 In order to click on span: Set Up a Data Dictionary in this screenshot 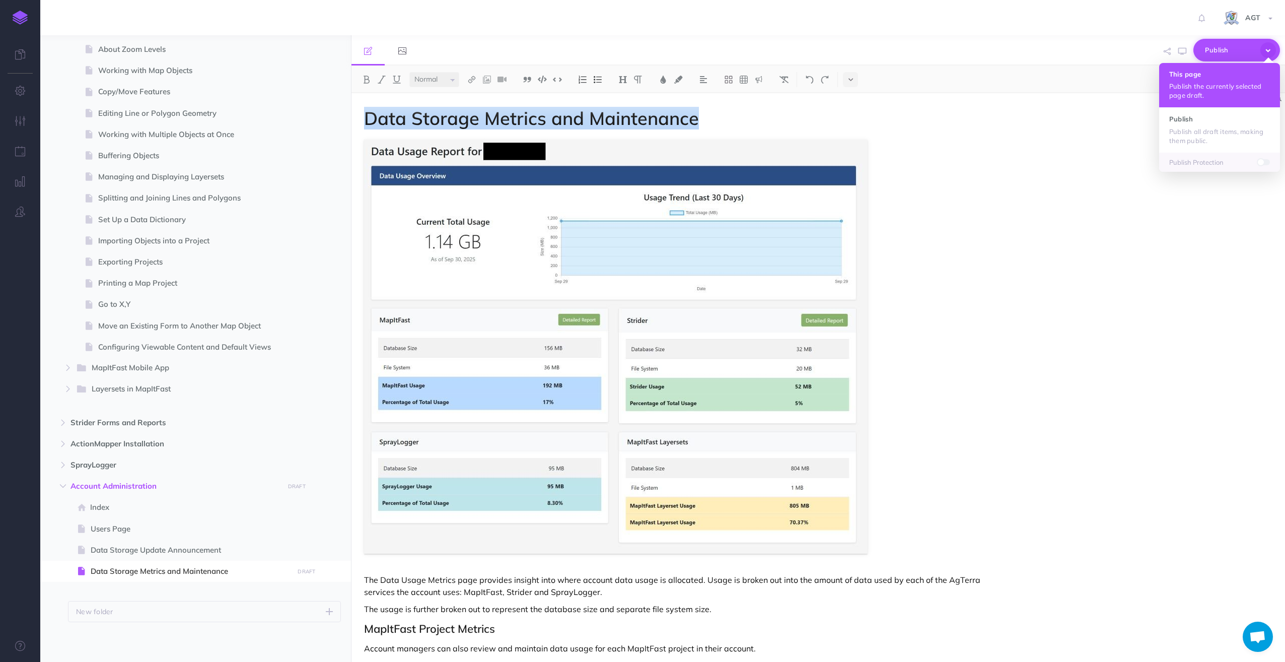, I will do `click(194, 220)`.